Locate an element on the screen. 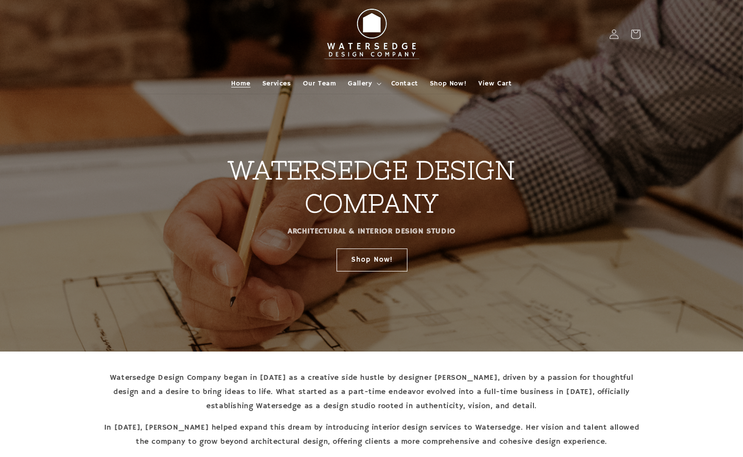 This screenshot has width=743, height=457. span: View Cart is located at coordinates (495, 84).